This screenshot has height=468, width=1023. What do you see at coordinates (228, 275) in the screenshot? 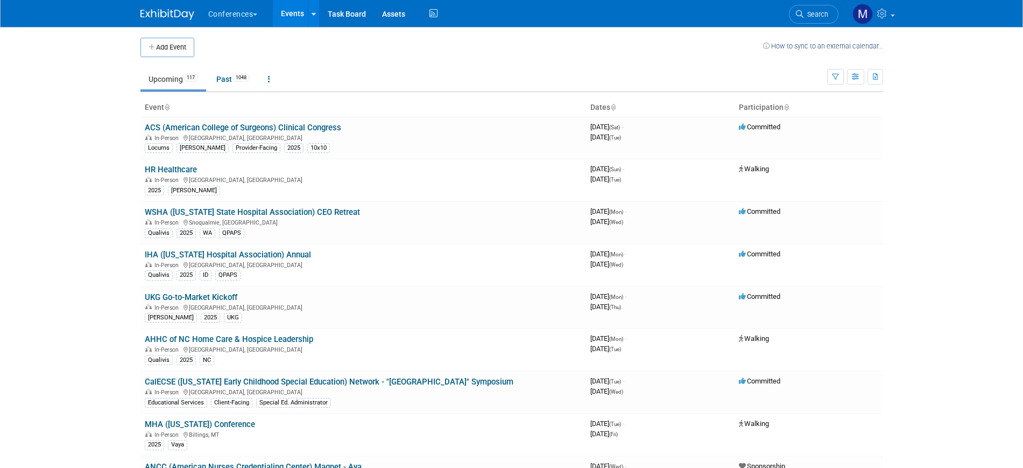
I see `div: QPAPS` at bounding box center [228, 275].